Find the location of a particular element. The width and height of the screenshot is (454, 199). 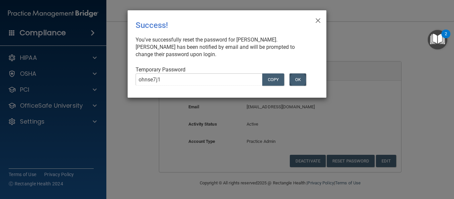

span: Temporary Password is located at coordinates (160, 69).